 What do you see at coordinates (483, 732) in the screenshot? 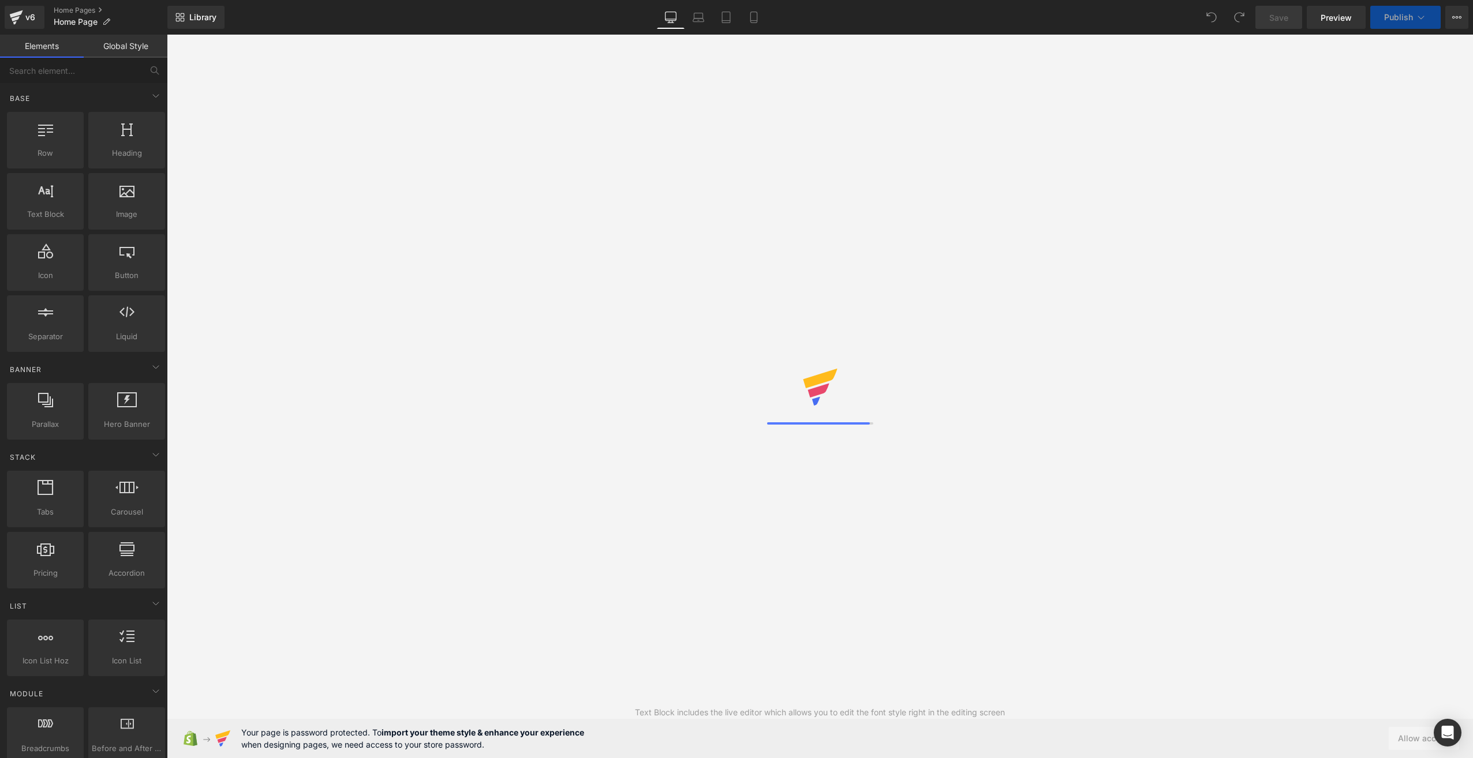
I see `strong: import your theme style & enhance your experience` at bounding box center [483, 732].